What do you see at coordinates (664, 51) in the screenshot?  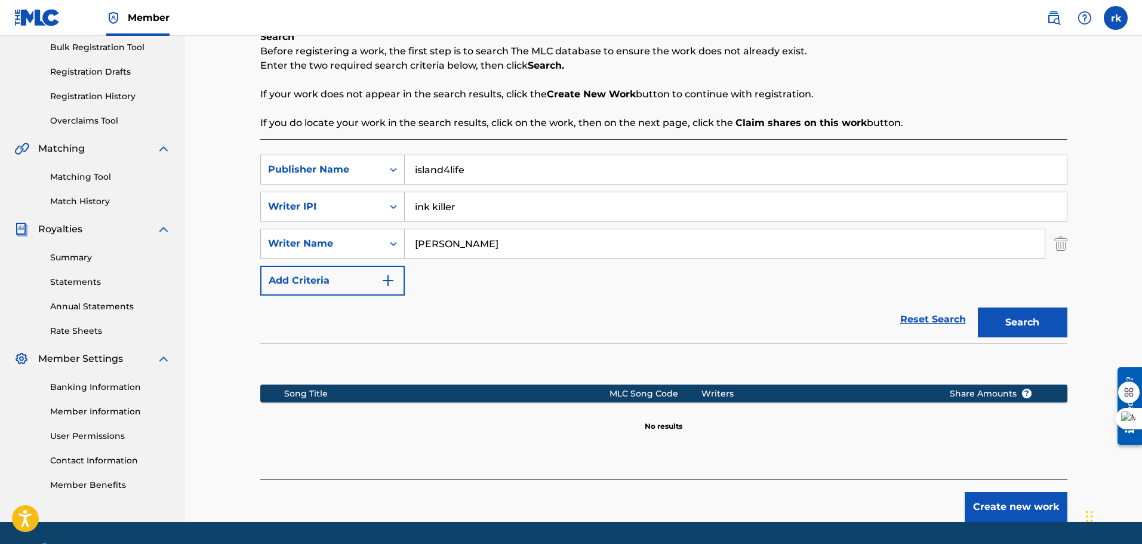 I see `p: Before registering a work, the first step is to search The MLC database to ensure the work does n...` at bounding box center [664, 51].